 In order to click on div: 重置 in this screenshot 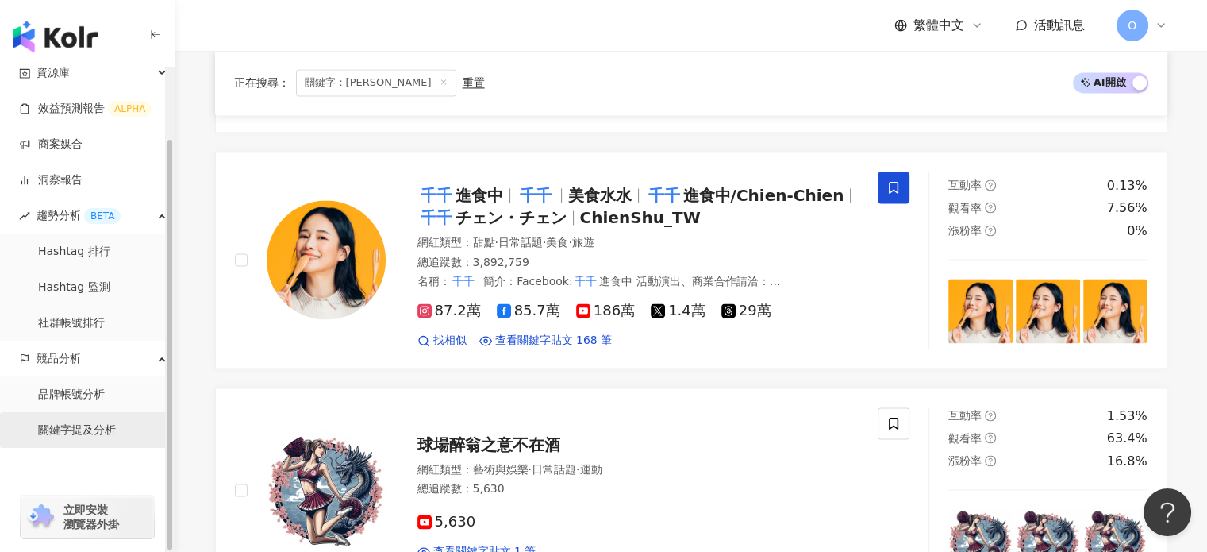, I will do `click(474, 83)`.